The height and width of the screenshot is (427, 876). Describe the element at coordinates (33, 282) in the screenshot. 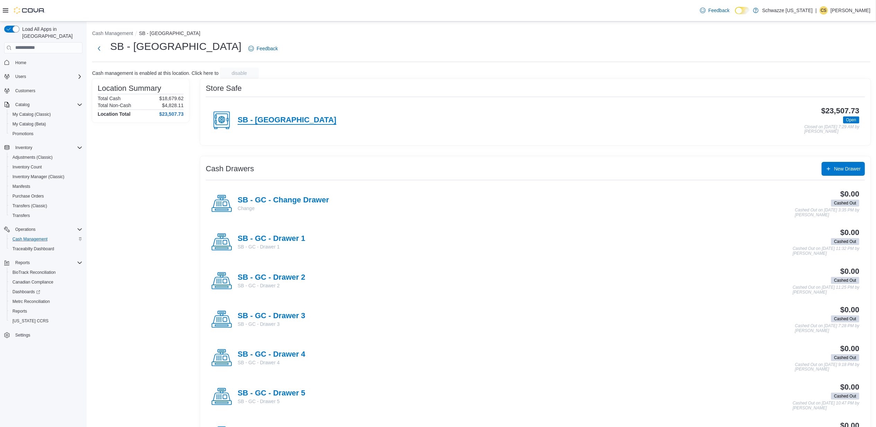

I see `span: Canadian Compliance` at that location.